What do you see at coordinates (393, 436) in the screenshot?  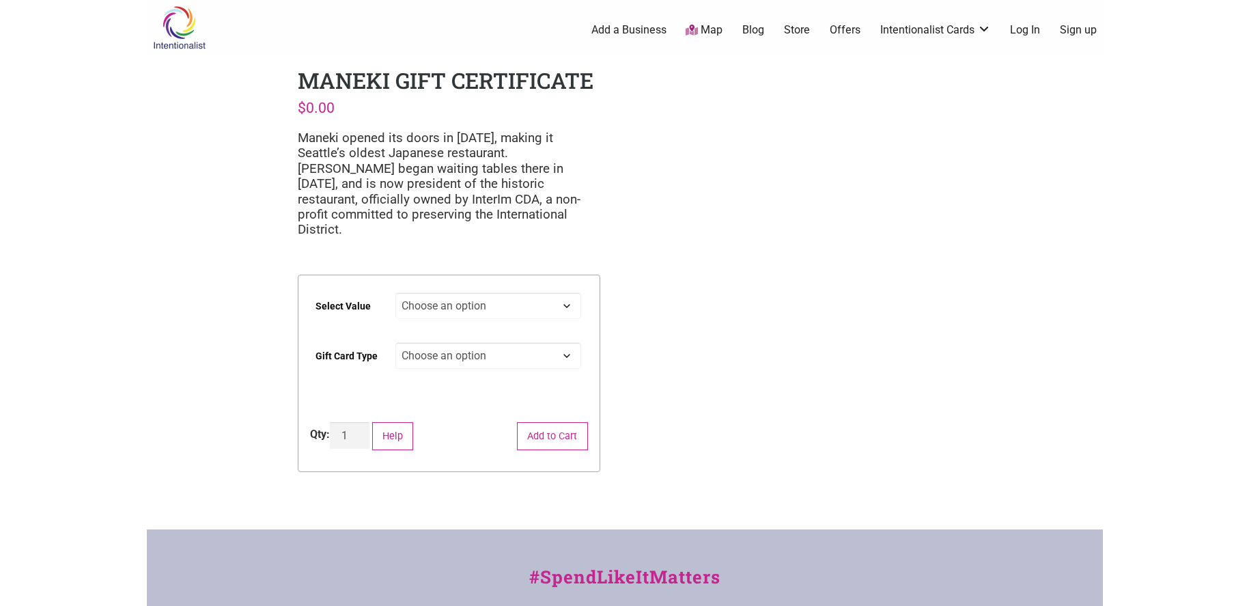 I see `button: Help` at bounding box center [393, 436].